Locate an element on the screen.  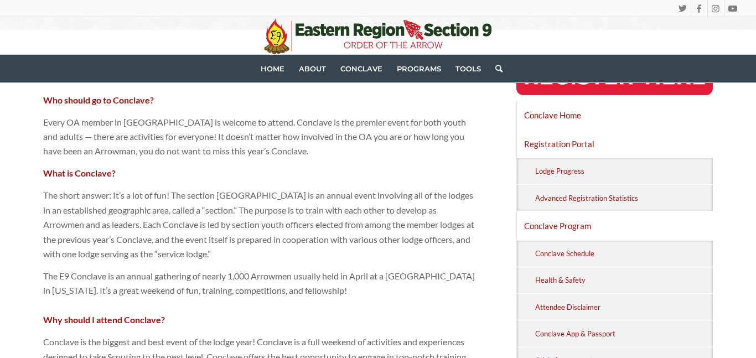
strong: What is Conclave? is located at coordinates (79, 173).